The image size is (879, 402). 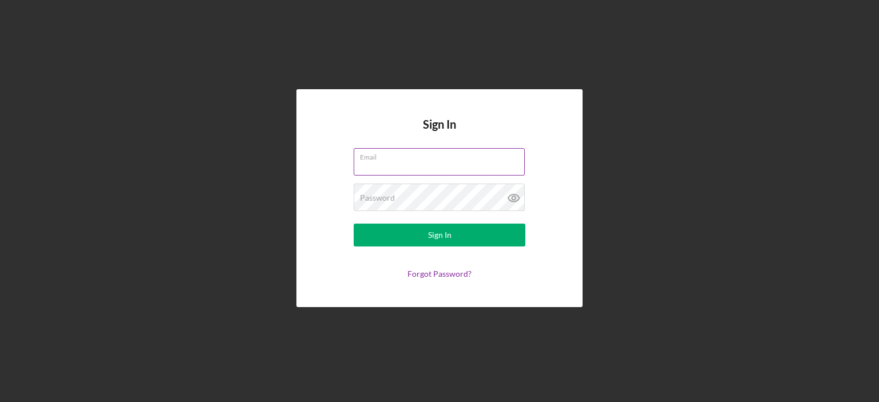 What do you see at coordinates (439, 273) in the screenshot?
I see `a: Forgot Password?` at bounding box center [439, 273].